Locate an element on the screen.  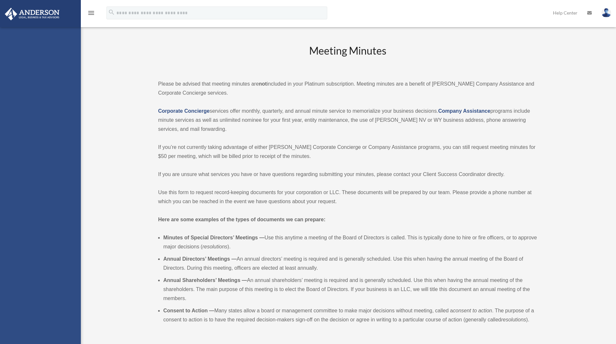
strong: Here are some examples of the types of documents we can prepare: is located at coordinates (242, 220).